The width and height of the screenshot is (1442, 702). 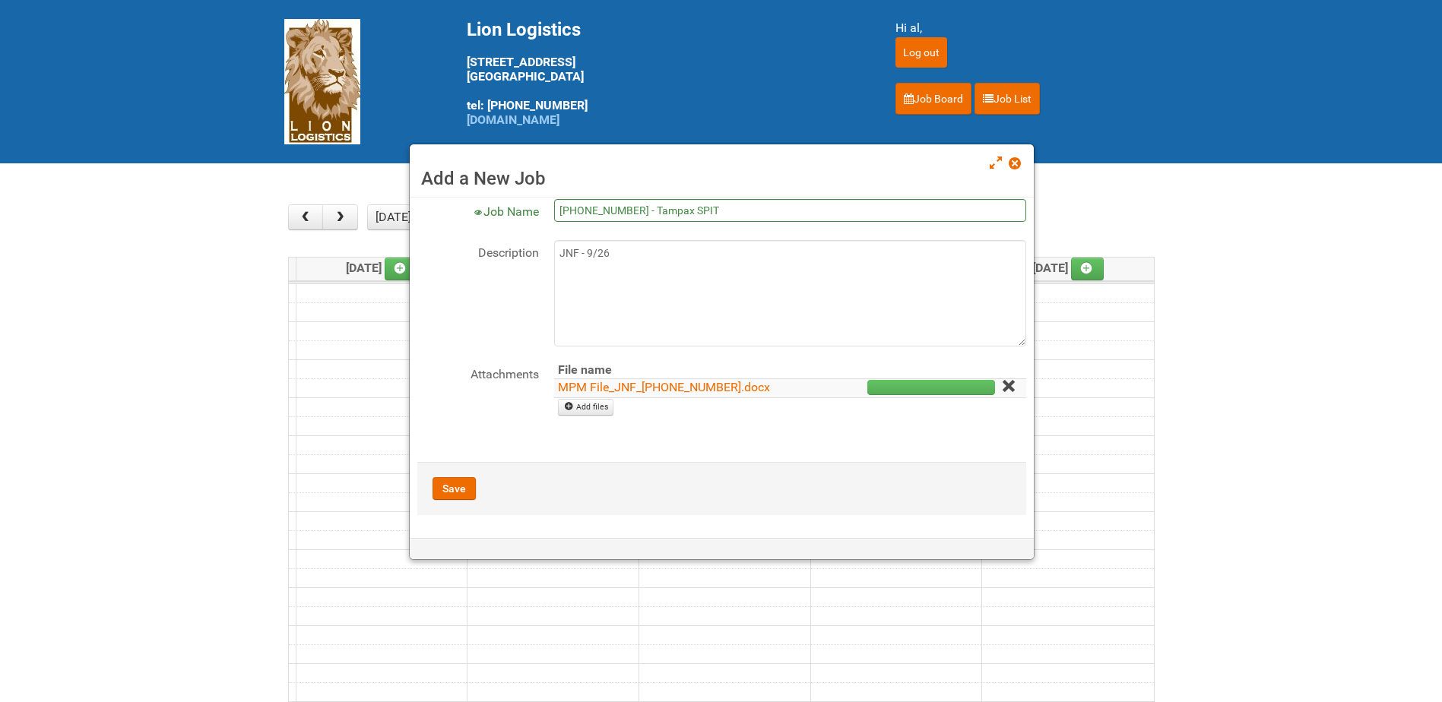 What do you see at coordinates (322, 81) in the screenshot?
I see `img: Lion Logistics` at bounding box center [322, 81].